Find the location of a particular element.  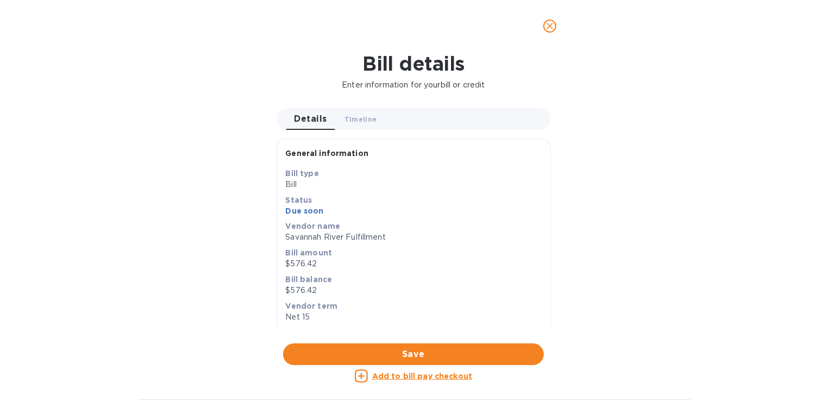

p: Bill is located at coordinates (413, 184).